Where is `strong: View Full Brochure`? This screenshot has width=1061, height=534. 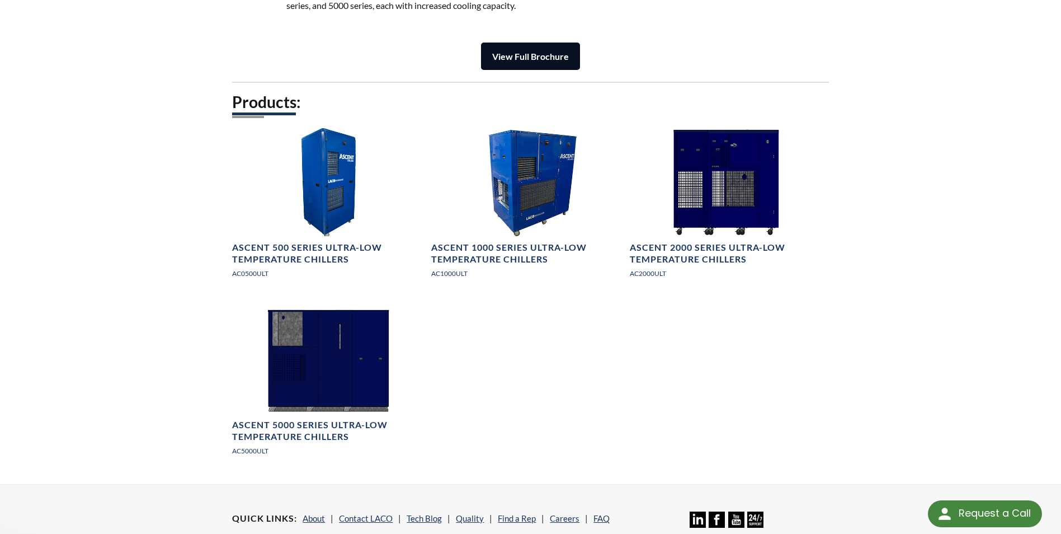 strong: View Full Brochure is located at coordinates (530, 56).